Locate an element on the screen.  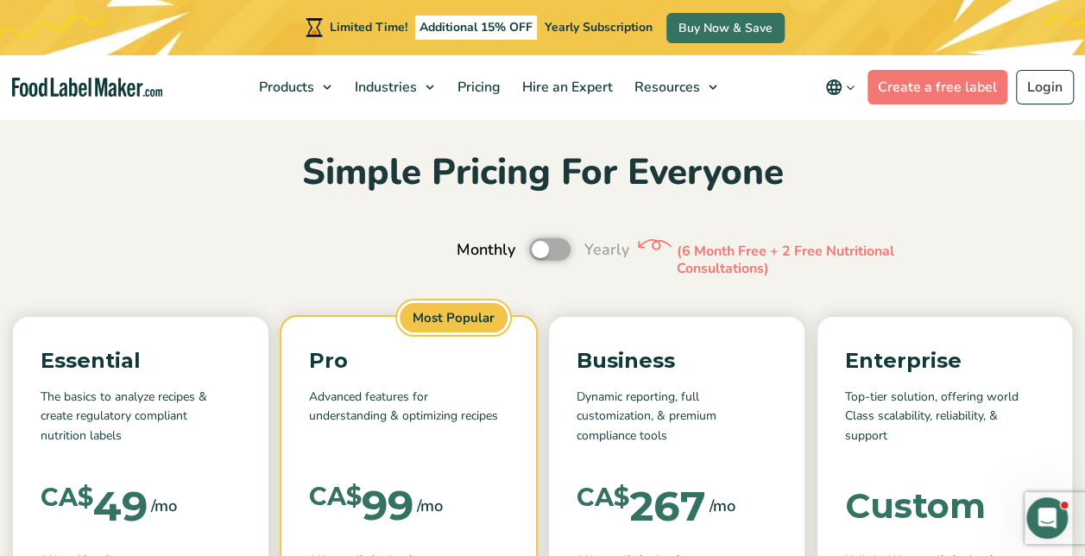
p: Enterprise is located at coordinates (945, 361).